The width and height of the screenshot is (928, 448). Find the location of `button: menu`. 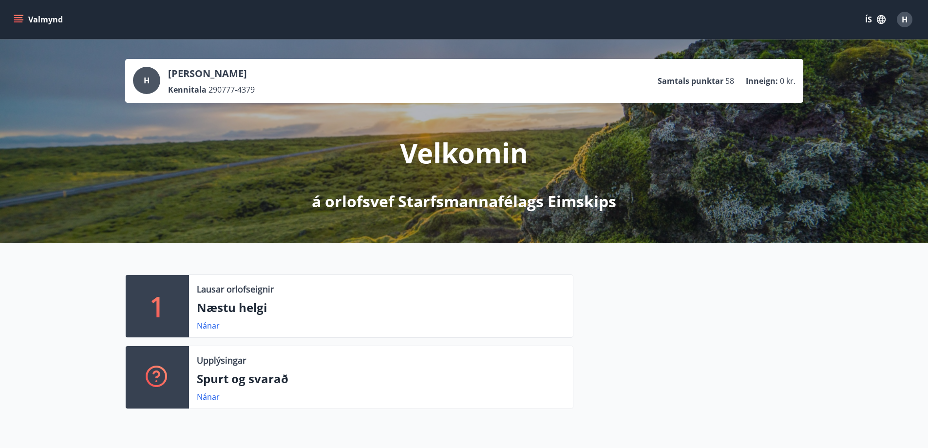

button: menu is located at coordinates (39, 19).